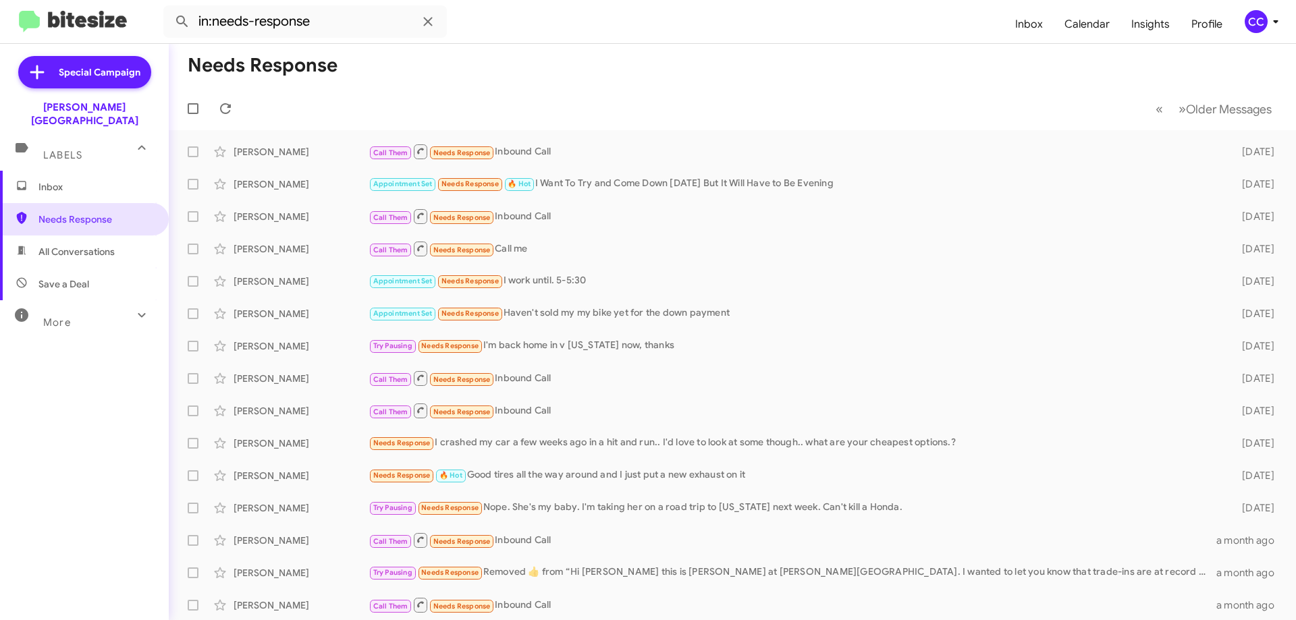 The height and width of the screenshot is (620, 1296). Describe the element at coordinates (1150, 24) in the screenshot. I see `a: Insights` at that location.